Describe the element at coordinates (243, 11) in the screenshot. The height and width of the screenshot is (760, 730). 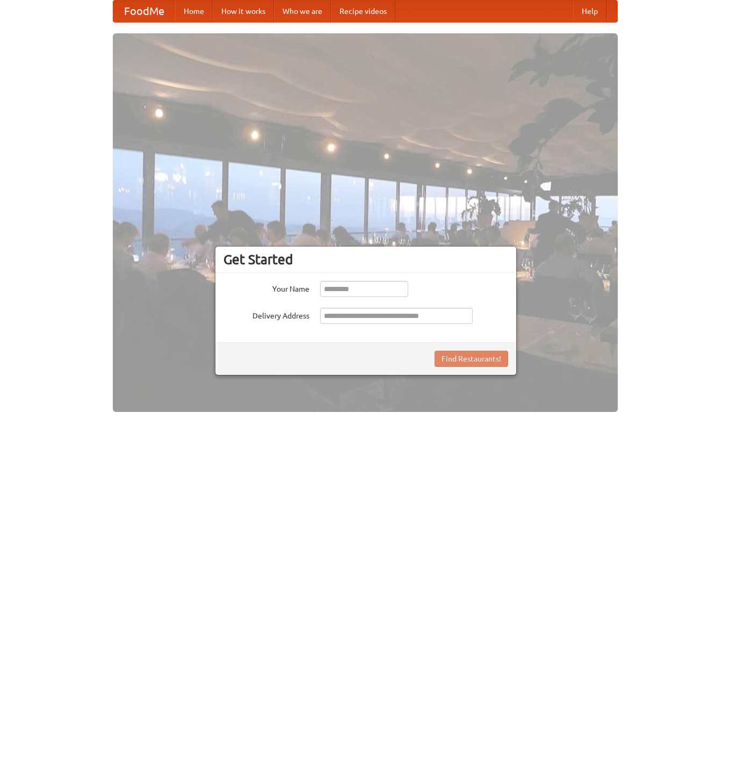
I see `a: How it works` at that location.